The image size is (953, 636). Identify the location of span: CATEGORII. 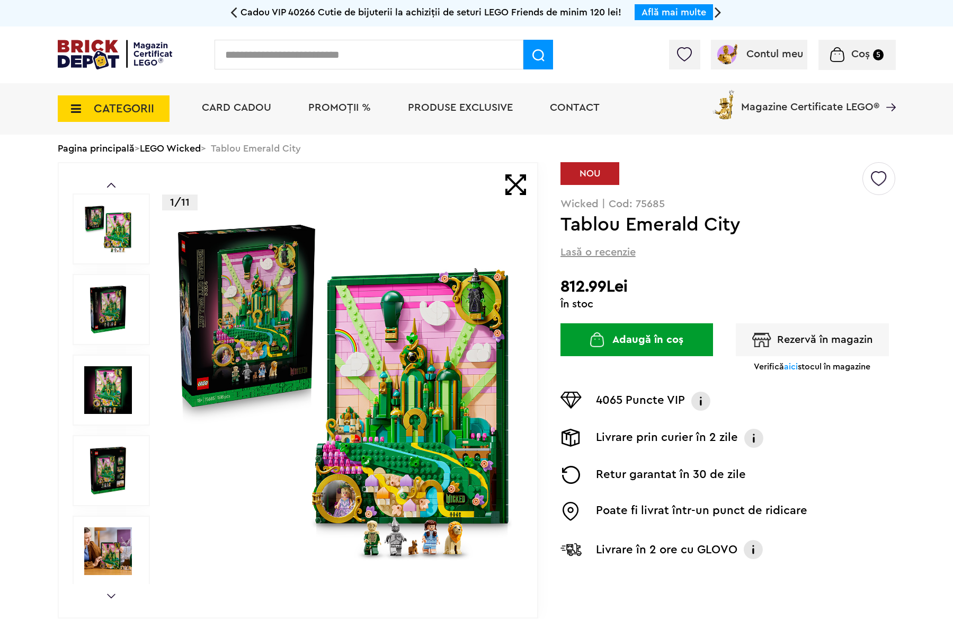
(124, 109).